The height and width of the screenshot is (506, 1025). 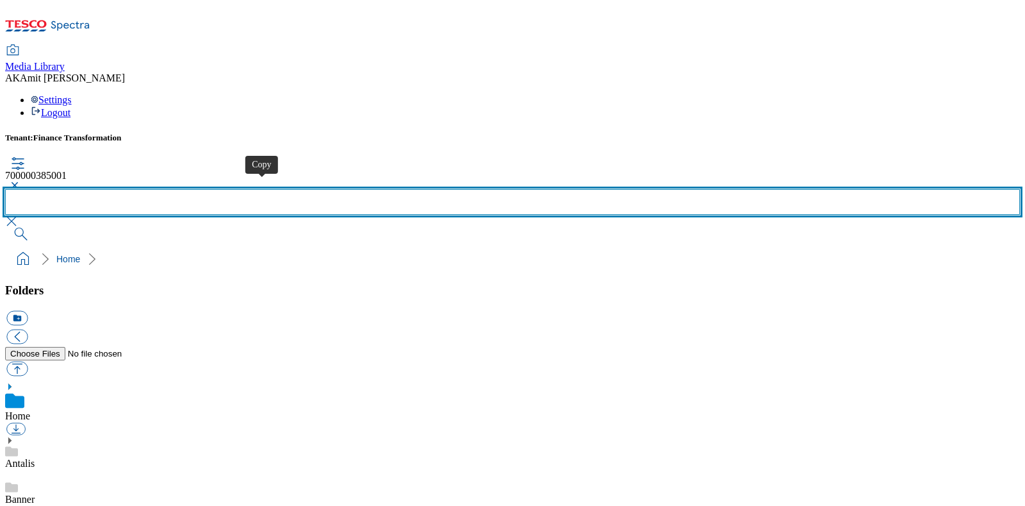 What do you see at coordinates (20, 463) in the screenshot?
I see `a: Antalis` at bounding box center [20, 463].